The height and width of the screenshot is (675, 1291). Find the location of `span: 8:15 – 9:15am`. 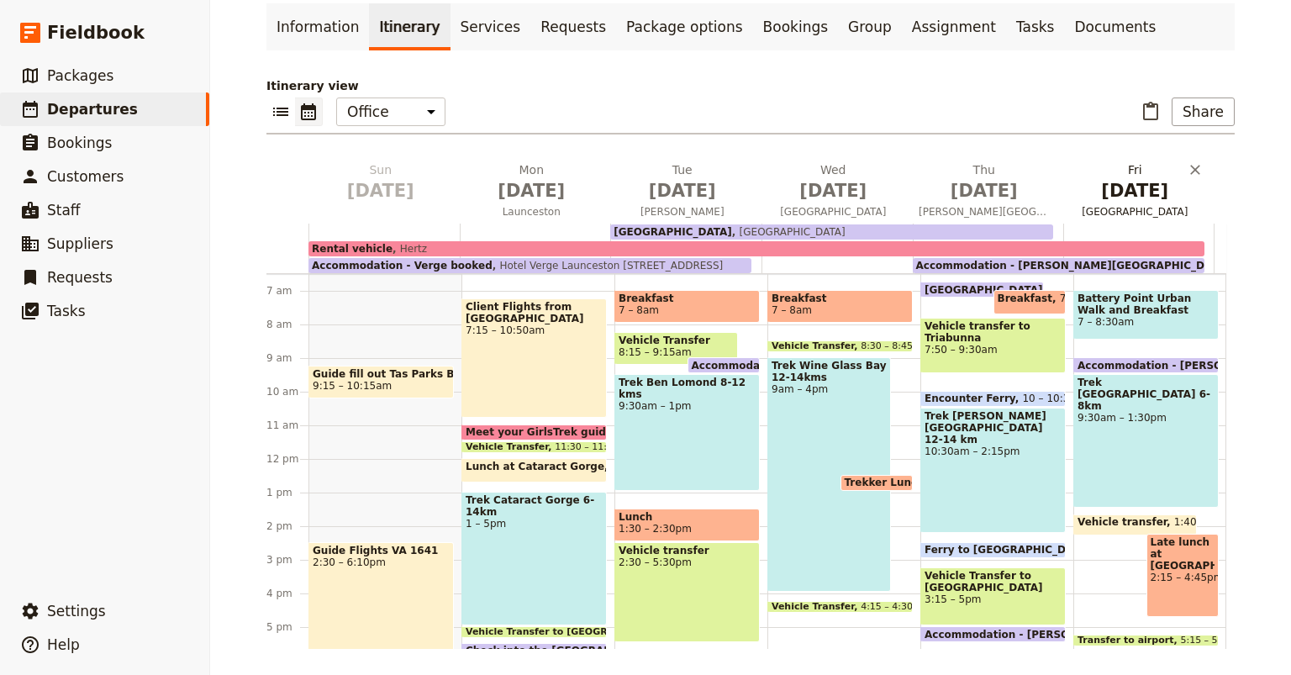

span: 8:15 – 9:15am is located at coordinates (655, 352).